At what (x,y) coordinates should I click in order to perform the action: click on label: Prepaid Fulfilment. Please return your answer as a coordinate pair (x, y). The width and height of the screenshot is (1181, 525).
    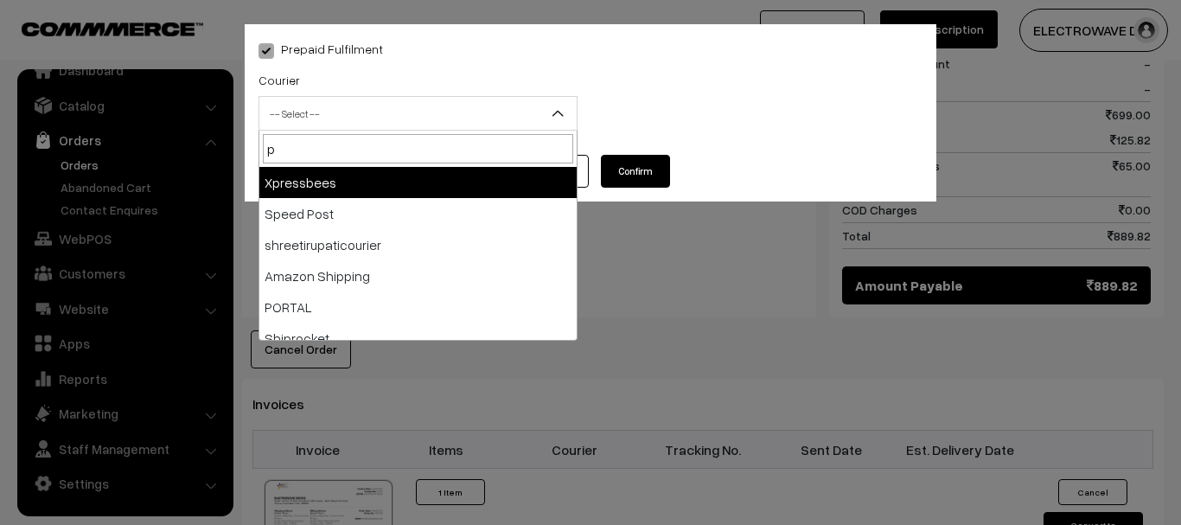
    Looking at the image, I should click on (321, 48).